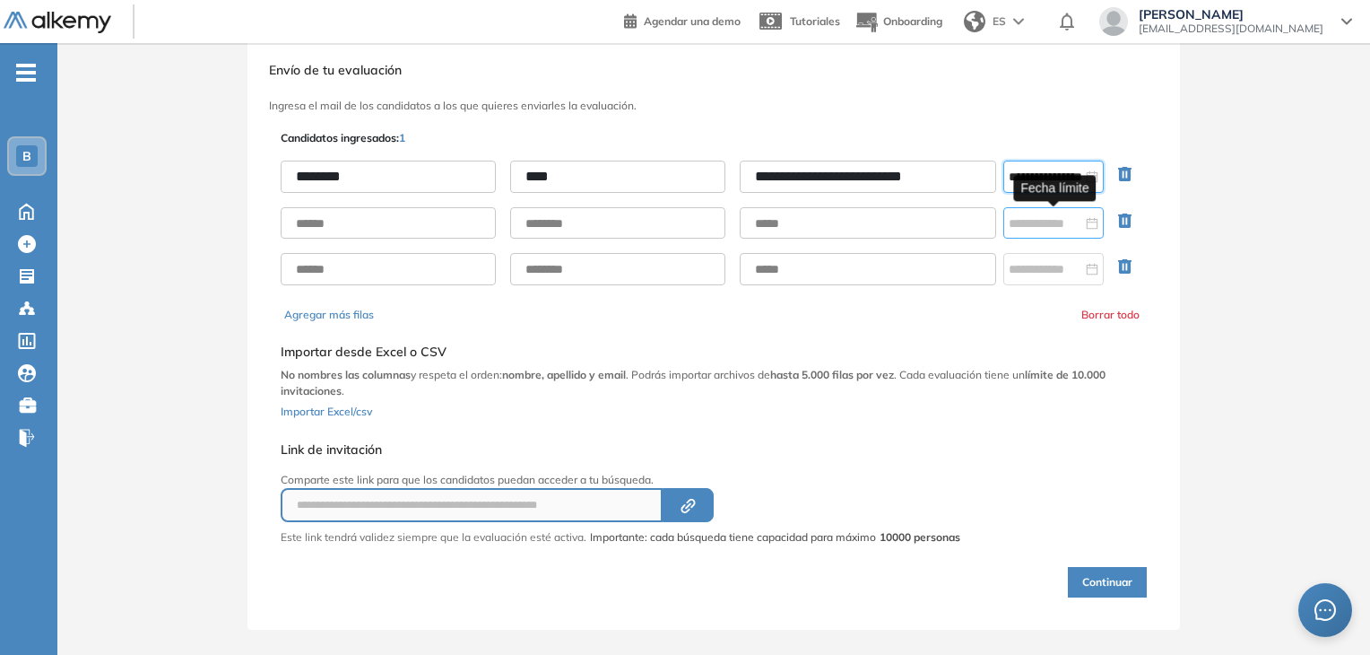 The height and width of the screenshot is (655, 1370). Describe the element at coordinates (832, 374) in the screenshot. I see `b: hasta 5.000 filas por vez` at that location.